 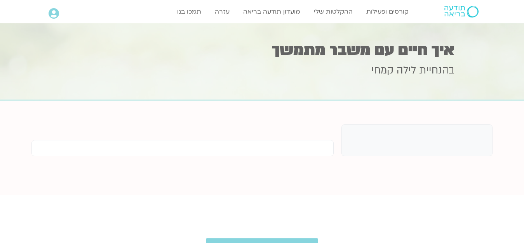 I want to click on a: עזרה, so click(x=222, y=12).